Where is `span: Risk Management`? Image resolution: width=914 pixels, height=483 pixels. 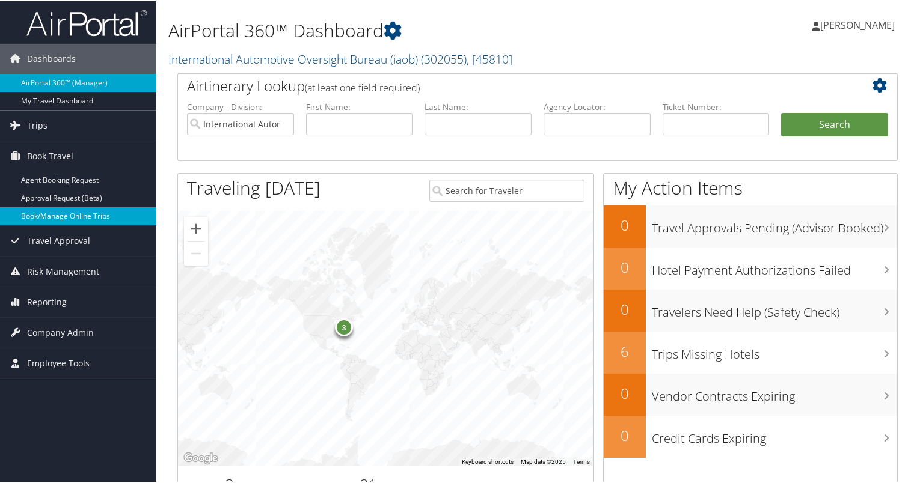
span: Risk Management is located at coordinates (63, 271).